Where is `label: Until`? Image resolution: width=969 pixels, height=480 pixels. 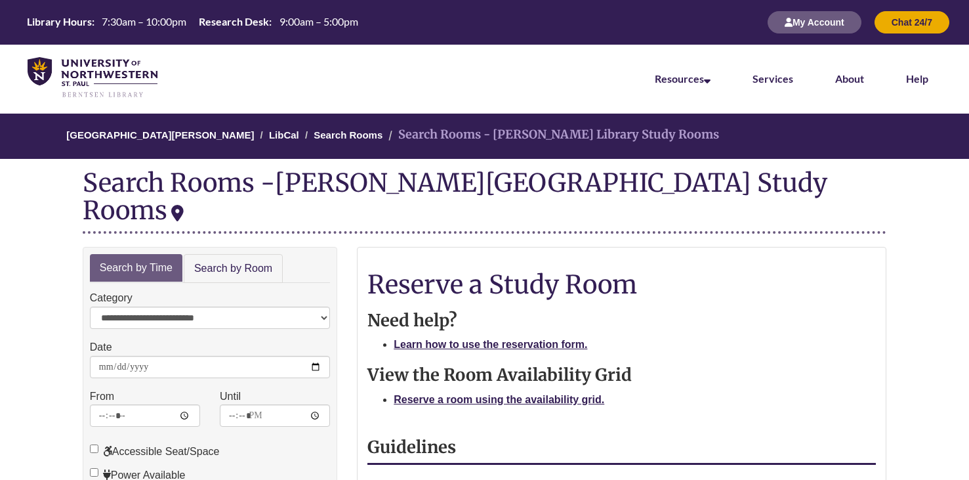
label: Until is located at coordinates (230, 396).